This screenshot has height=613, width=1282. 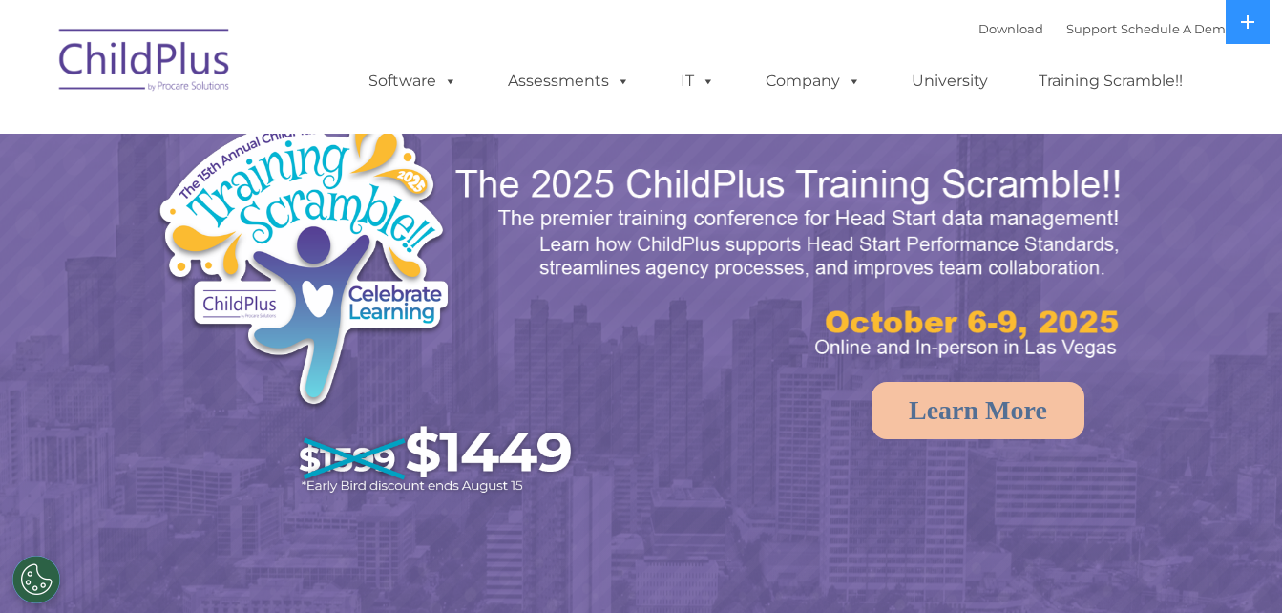 I want to click on a: IT, so click(x=698, y=81).